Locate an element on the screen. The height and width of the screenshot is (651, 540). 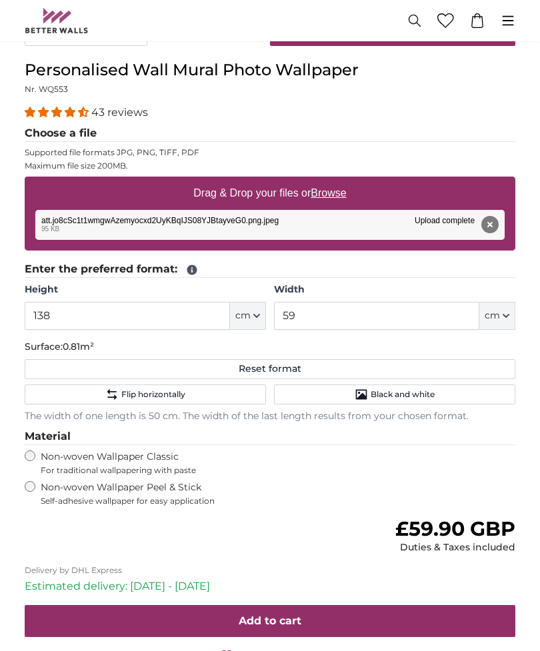
legend: Material is located at coordinates (270, 437).